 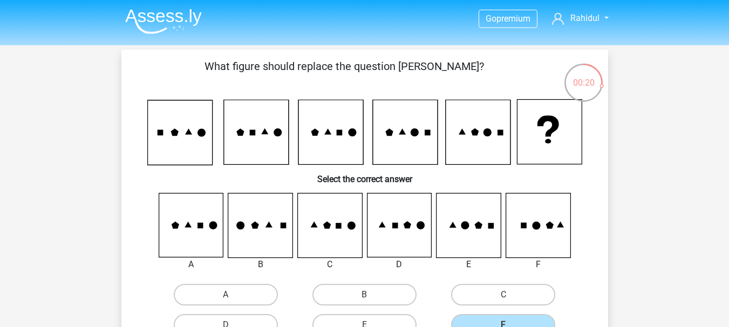 I want to click on div: F, so click(x=538, y=265).